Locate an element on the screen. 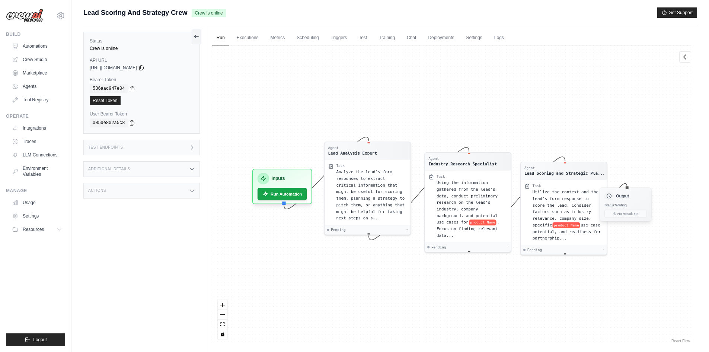 This screenshot has height=352, width=709. a: Run is located at coordinates (221, 38).